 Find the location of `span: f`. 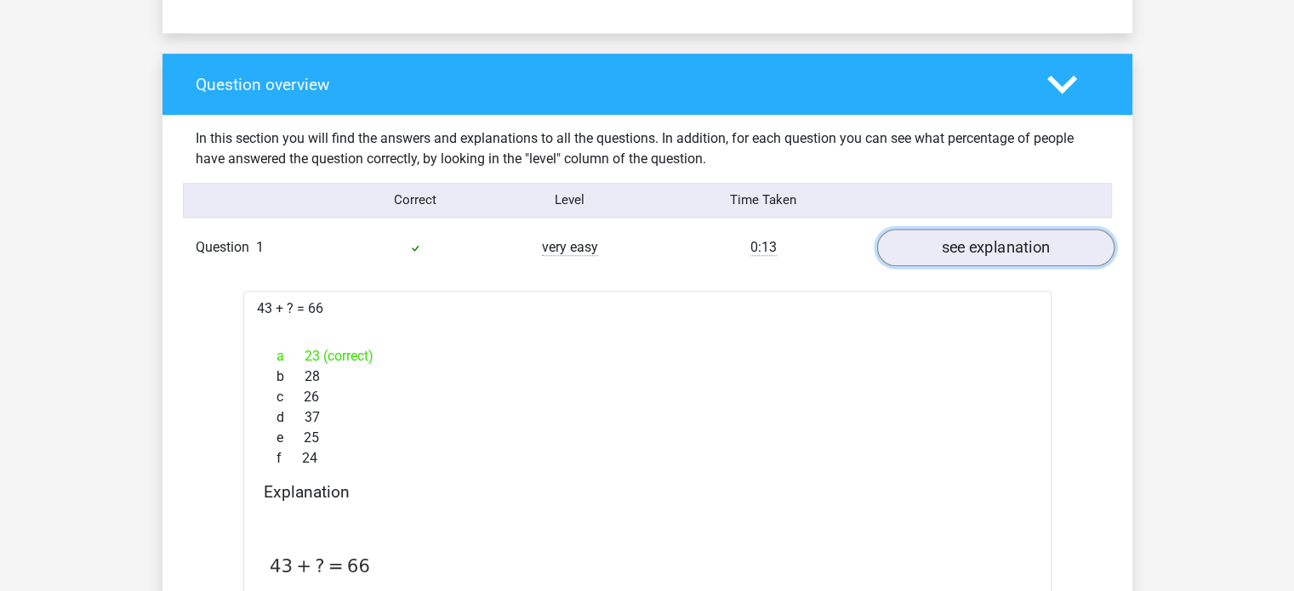

span: f is located at coordinates (289, 459).